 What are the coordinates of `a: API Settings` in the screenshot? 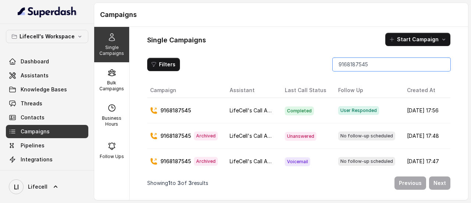 It's located at (47, 173).